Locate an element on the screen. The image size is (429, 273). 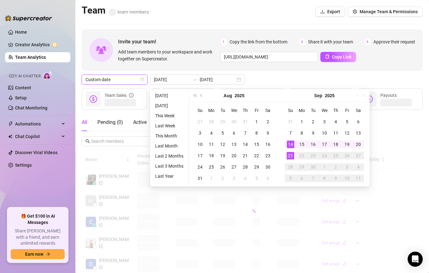
td: 2025-09-03 is located at coordinates (234, 178).